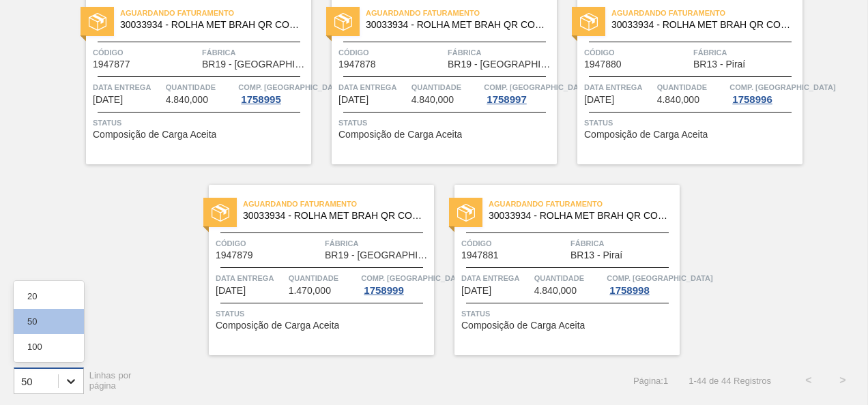  Describe the element at coordinates (650, 381) in the screenshot. I see `span: Página : 1` at that location.